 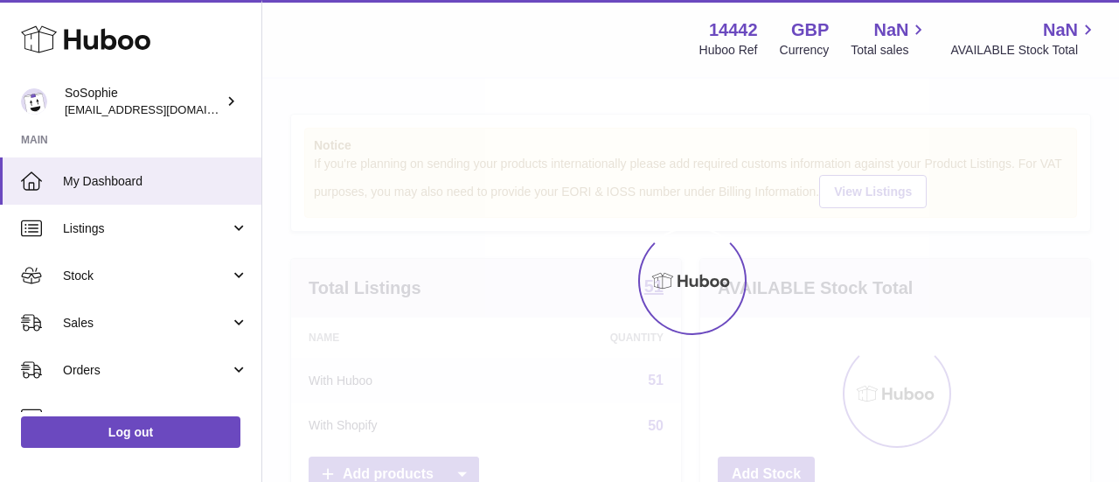 What do you see at coordinates (156, 181) in the screenshot?
I see `span: My Dashboard` at bounding box center [156, 181].